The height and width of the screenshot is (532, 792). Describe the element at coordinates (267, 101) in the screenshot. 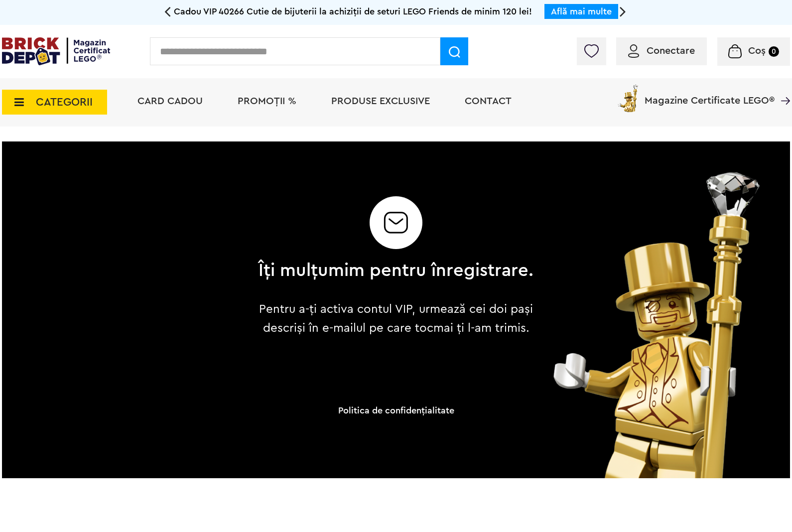

I see `span: PROMOȚII %` at that location.